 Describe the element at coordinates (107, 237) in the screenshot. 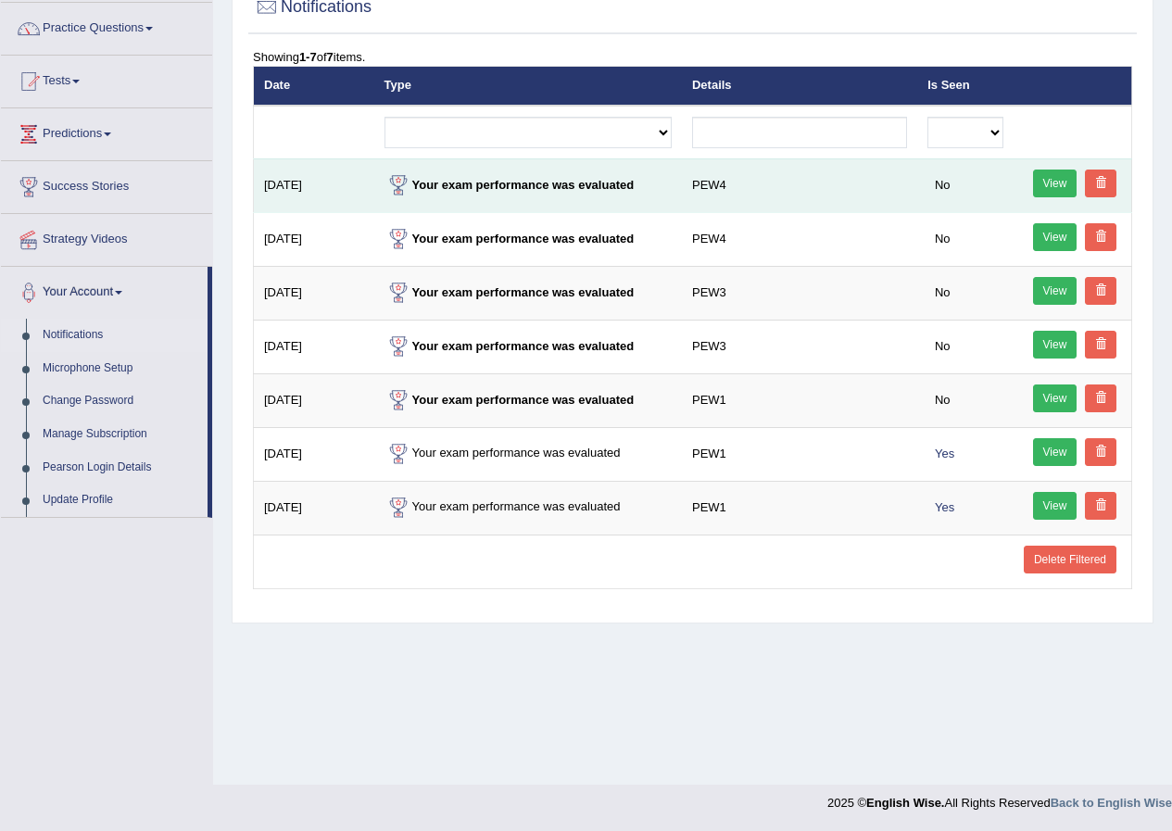

I see `a: Strategy Videos` at that location.